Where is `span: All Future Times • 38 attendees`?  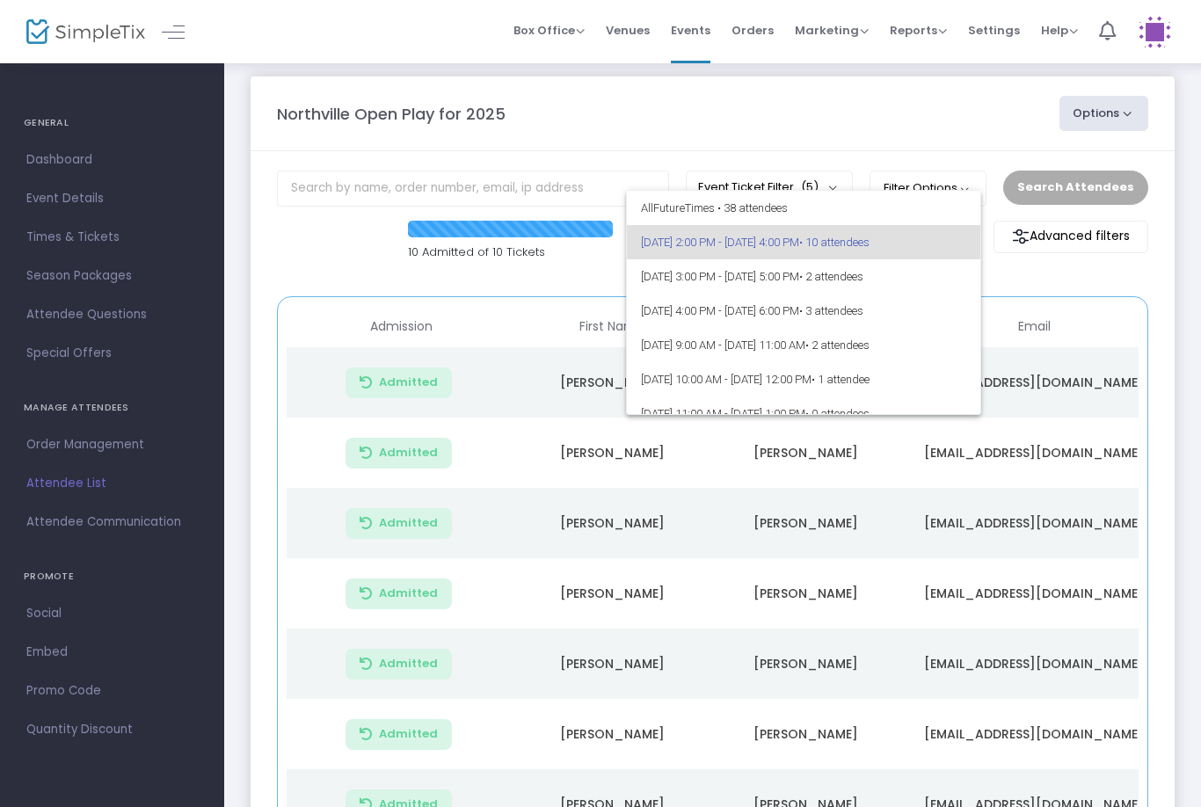 span: All Future Times • 38 attendees is located at coordinates (804, 208).